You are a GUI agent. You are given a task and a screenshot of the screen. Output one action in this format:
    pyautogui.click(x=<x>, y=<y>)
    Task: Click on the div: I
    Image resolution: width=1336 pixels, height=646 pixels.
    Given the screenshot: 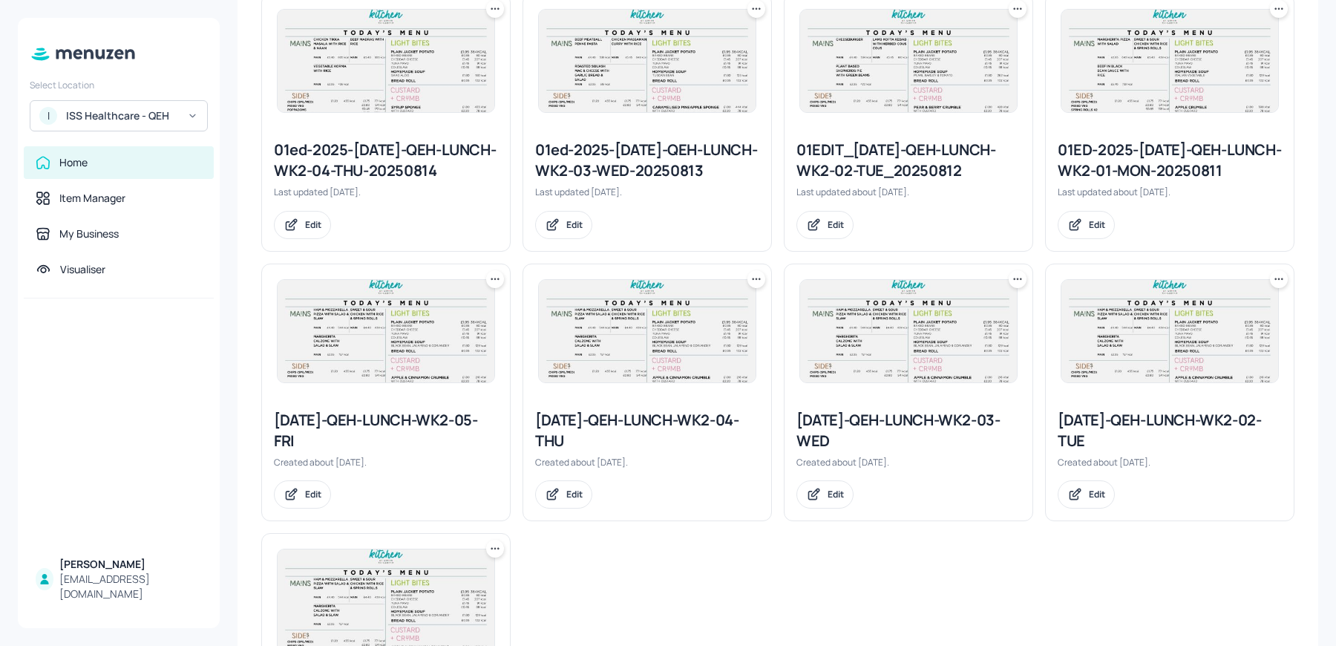 What is the action you would take?
    pyautogui.click(x=48, y=116)
    